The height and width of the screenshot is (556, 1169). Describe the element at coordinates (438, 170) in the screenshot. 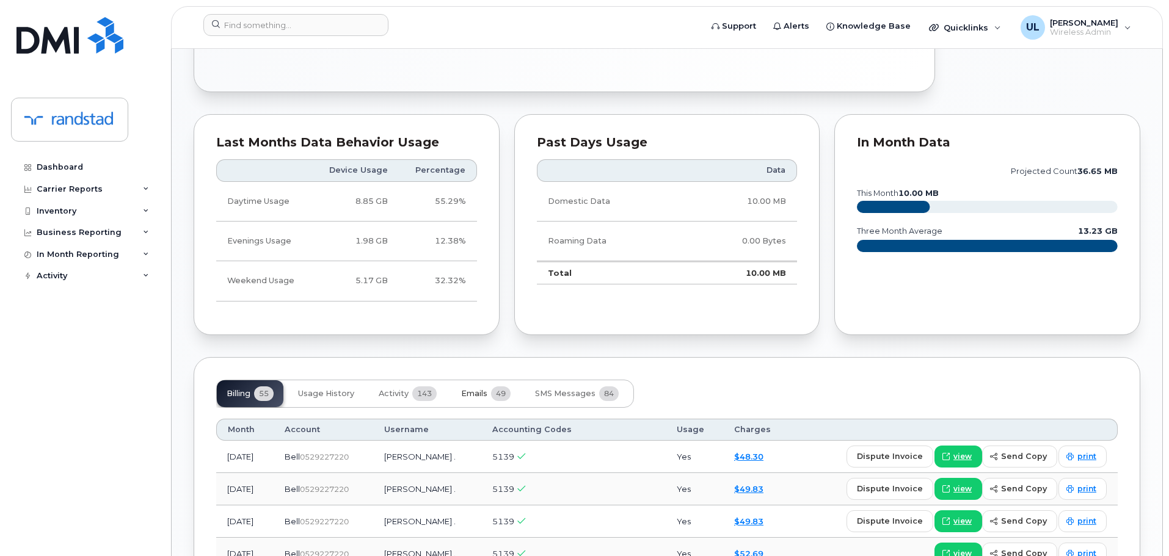

I see `th: Percentage` at that location.